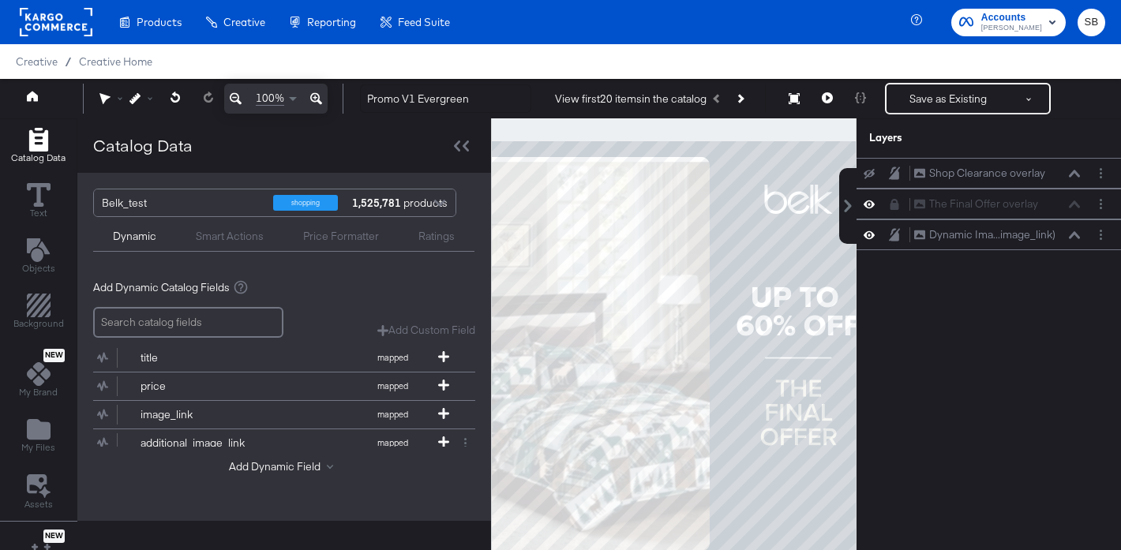 The image size is (1121, 550). Describe the element at coordinates (426, 330) in the screenshot. I see `div: Add Custom Field` at that location.